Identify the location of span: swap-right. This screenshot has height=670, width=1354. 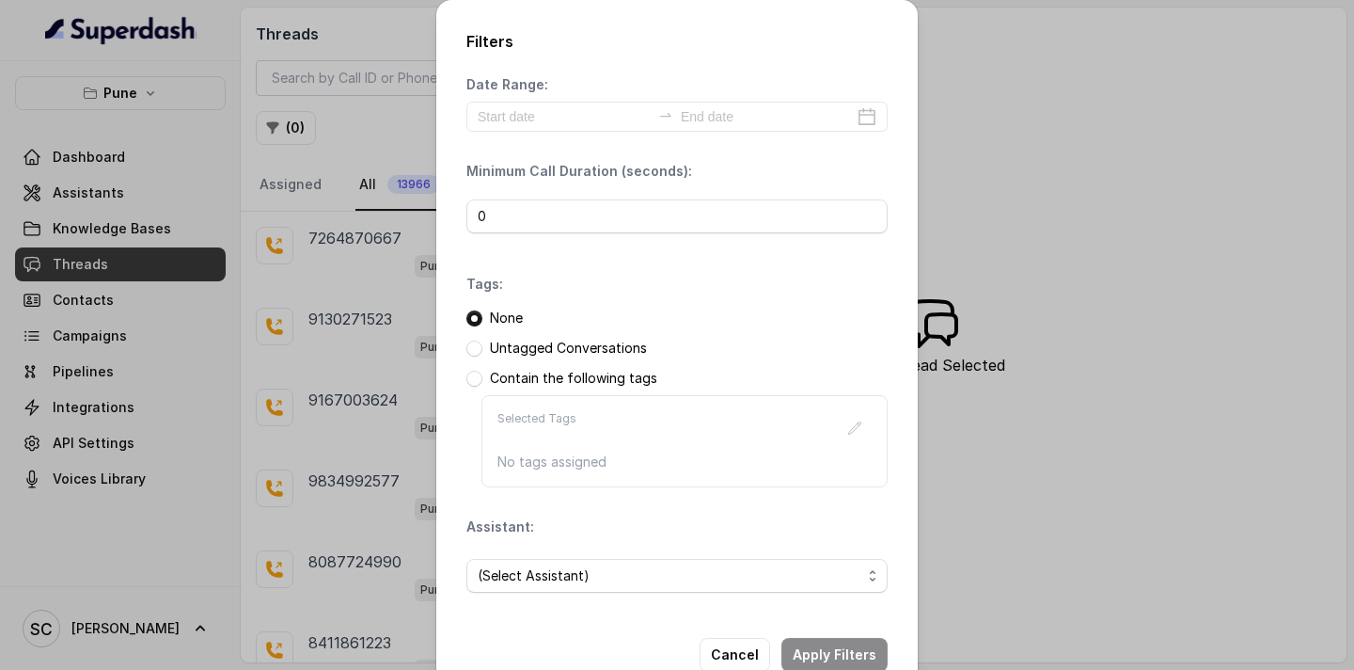
(666, 115).